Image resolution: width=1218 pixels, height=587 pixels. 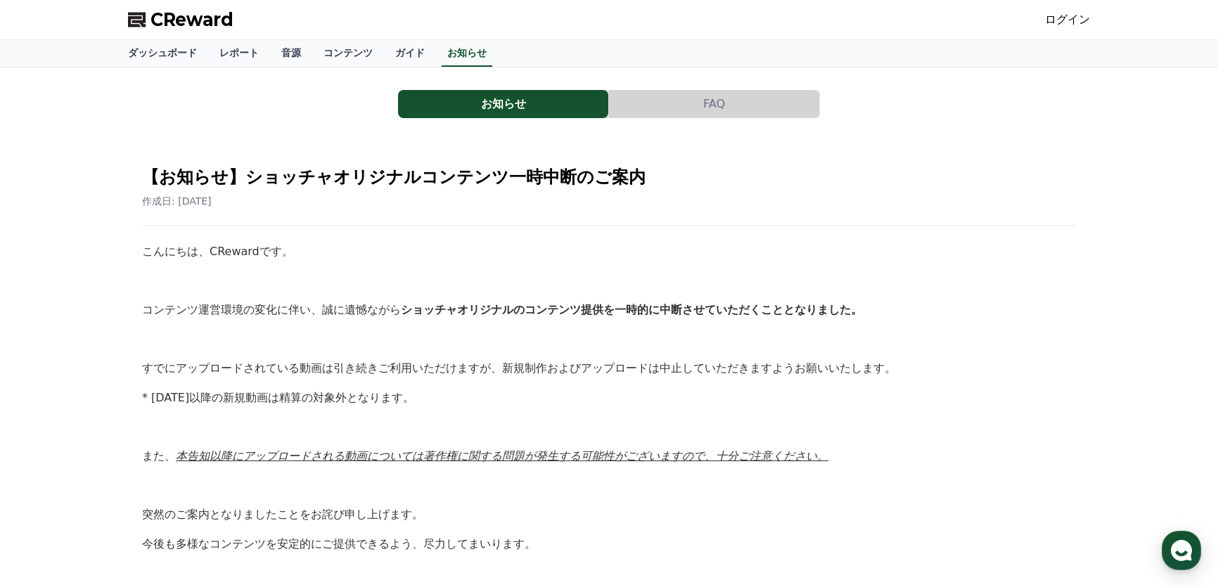 What do you see at coordinates (609, 457) in the screenshot?
I see `p: また、` at bounding box center [609, 457].